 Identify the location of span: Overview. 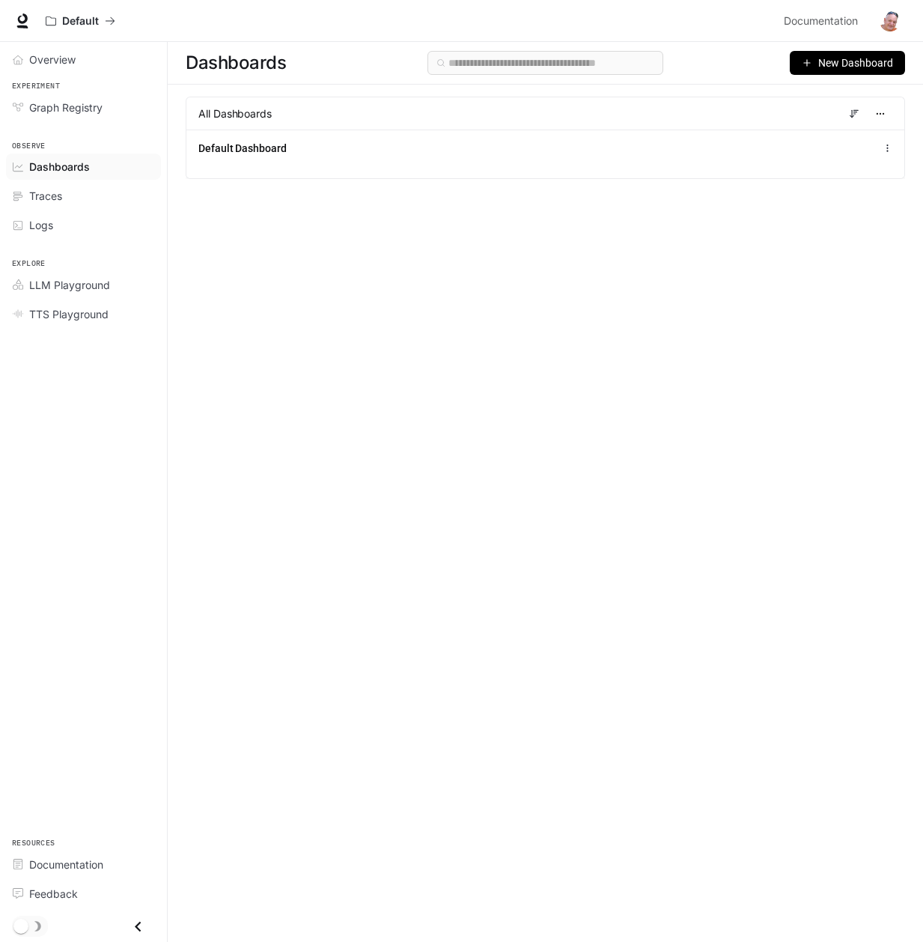
(52, 59).